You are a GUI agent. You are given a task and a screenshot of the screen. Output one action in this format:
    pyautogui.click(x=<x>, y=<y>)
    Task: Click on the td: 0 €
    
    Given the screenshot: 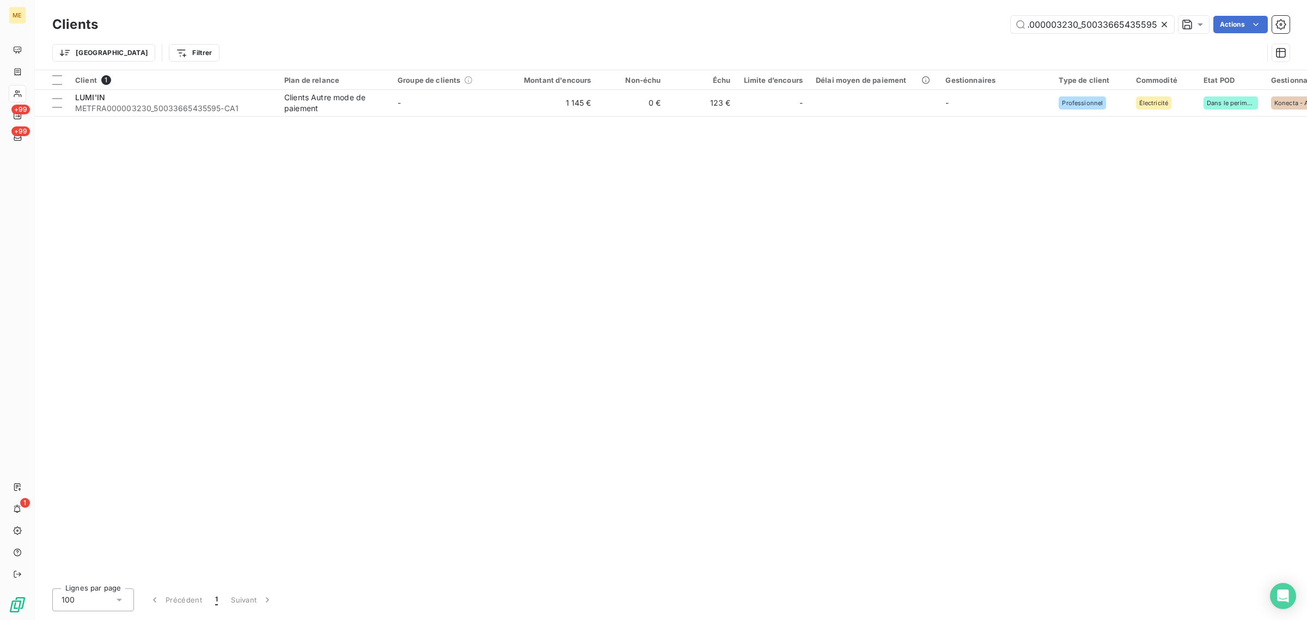 What is the action you would take?
    pyautogui.click(x=633, y=103)
    